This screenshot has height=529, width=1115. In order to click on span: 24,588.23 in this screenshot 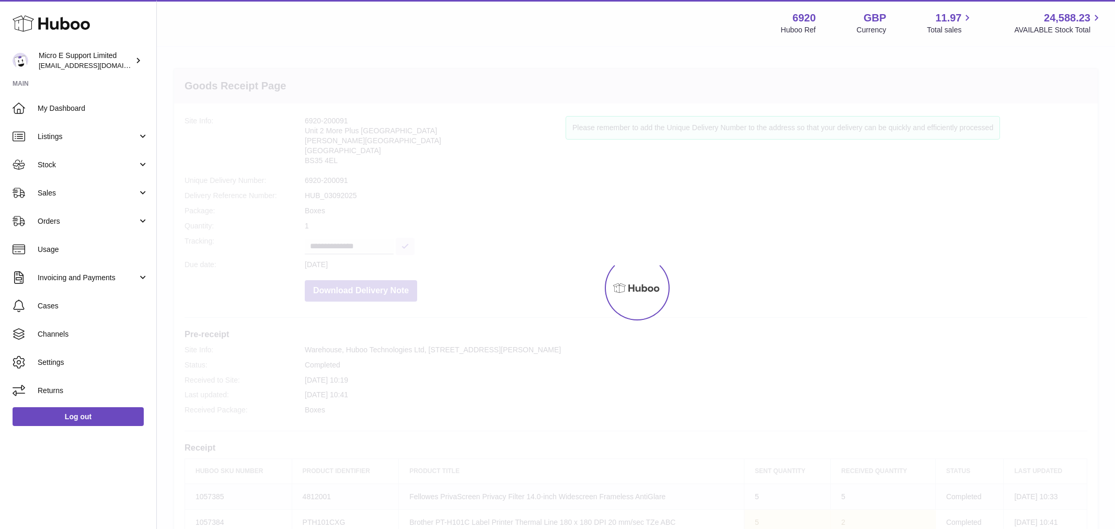, I will do `click(1067, 18)`.